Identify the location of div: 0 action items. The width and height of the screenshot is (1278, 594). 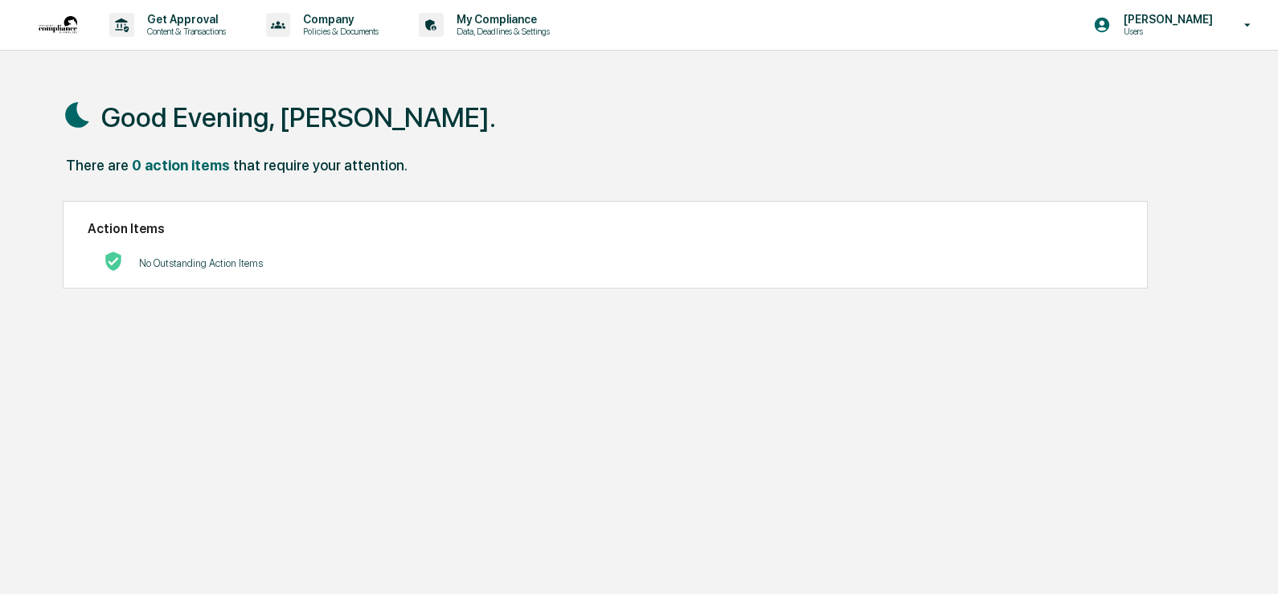
(181, 165).